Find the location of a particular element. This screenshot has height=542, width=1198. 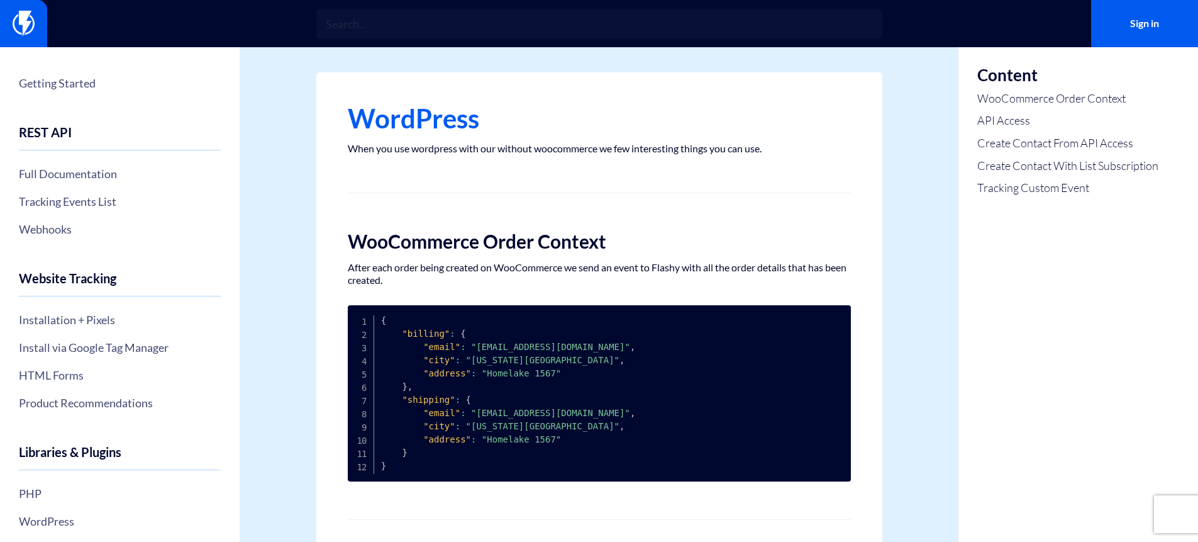

h1: WordPress is located at coordinates (599, 118).